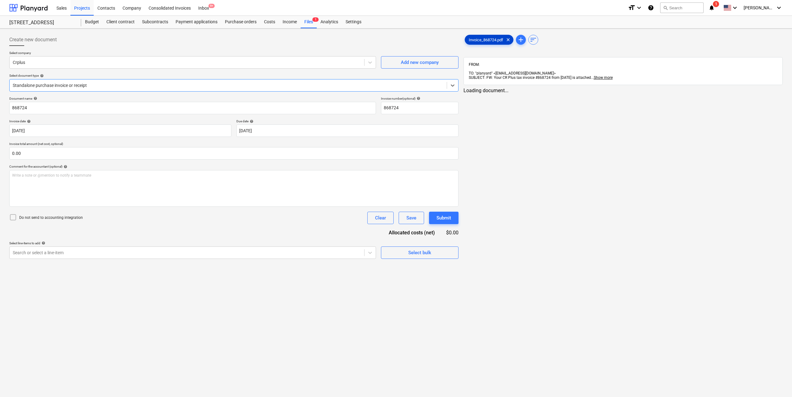  Describe the element at coordinates (420, 253) in the screenshot. I see `button: Select bulk` at that location.